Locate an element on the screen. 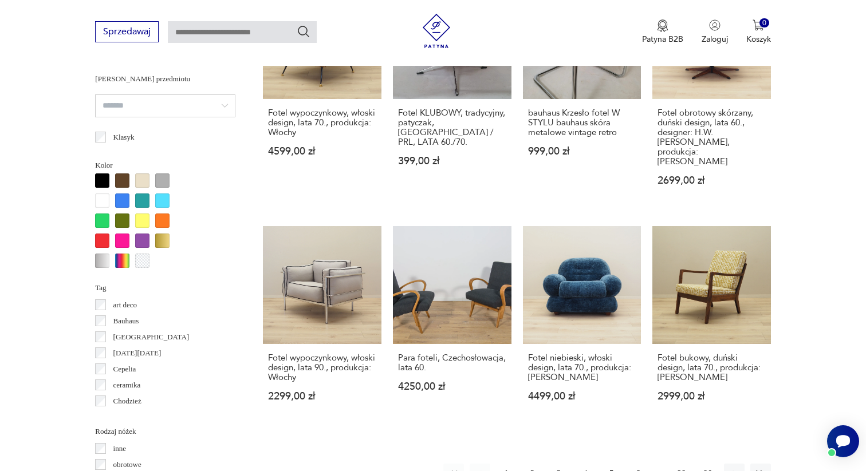  h3: Para foteli, Czechosłowacja, lata 60. is located at coordinates (452, 363).